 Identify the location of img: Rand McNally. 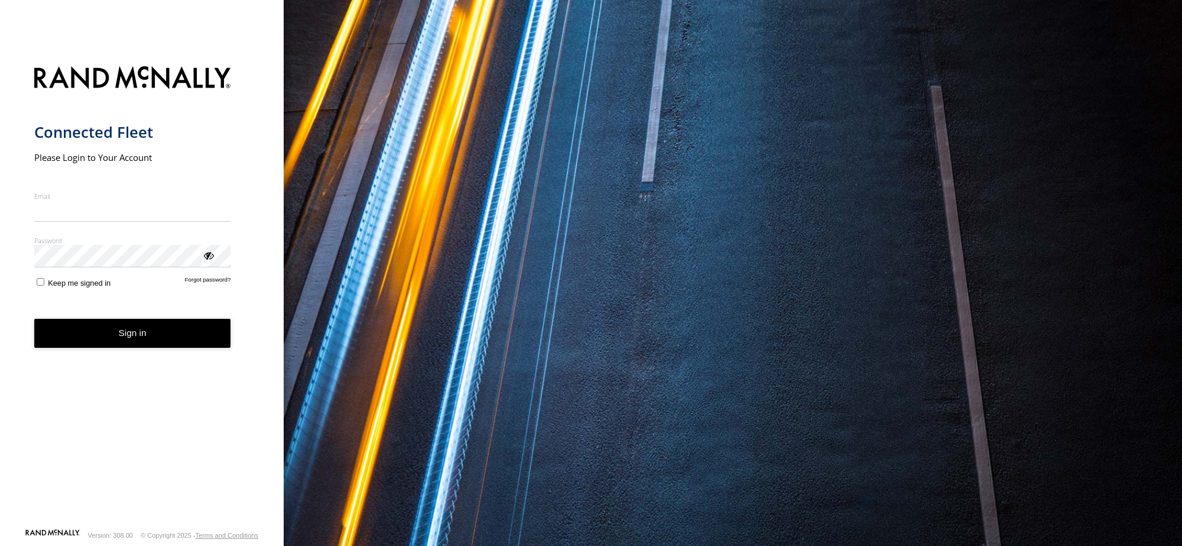
(132, 79).